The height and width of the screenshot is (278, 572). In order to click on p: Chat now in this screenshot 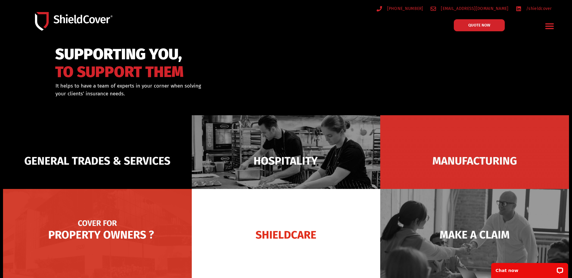, I will do `click(38, 11)`.